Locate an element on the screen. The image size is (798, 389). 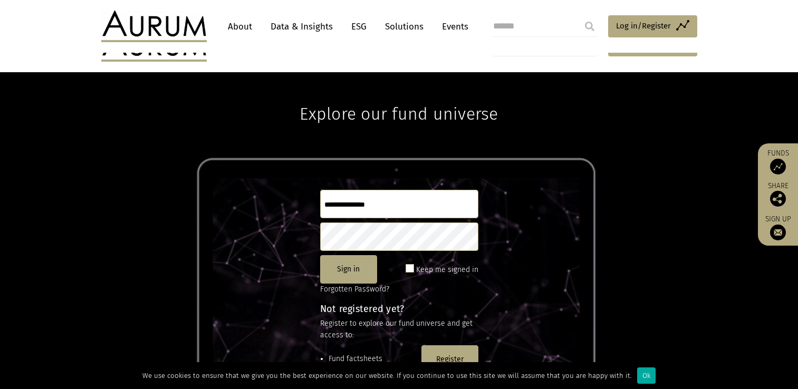
h1: Explore our fund universe is located at coordinates (399, 98).